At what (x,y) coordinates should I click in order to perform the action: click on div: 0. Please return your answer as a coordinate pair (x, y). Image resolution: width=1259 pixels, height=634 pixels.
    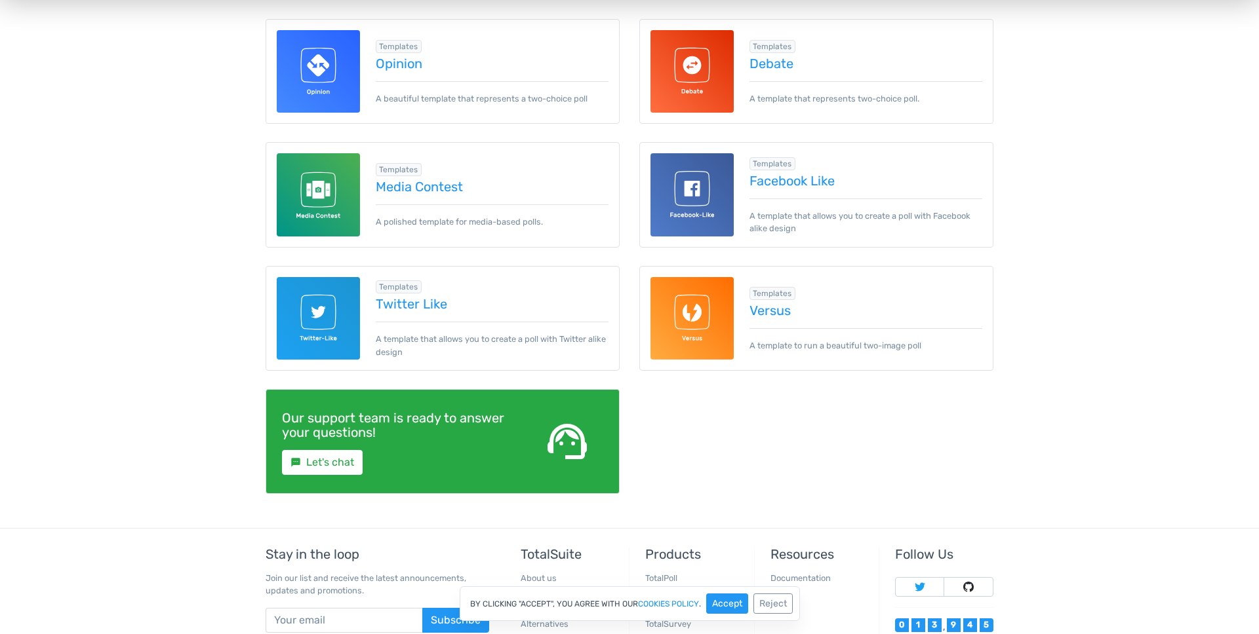
    Looking at the image, I should click on (901, 625).